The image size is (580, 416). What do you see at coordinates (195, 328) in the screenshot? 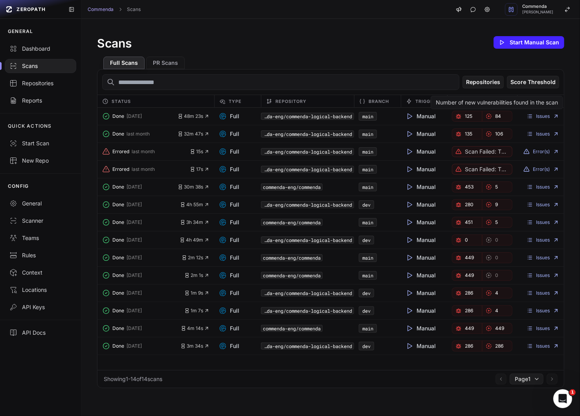
I see `button: 4m 14s` at bounding box center [195, 328].